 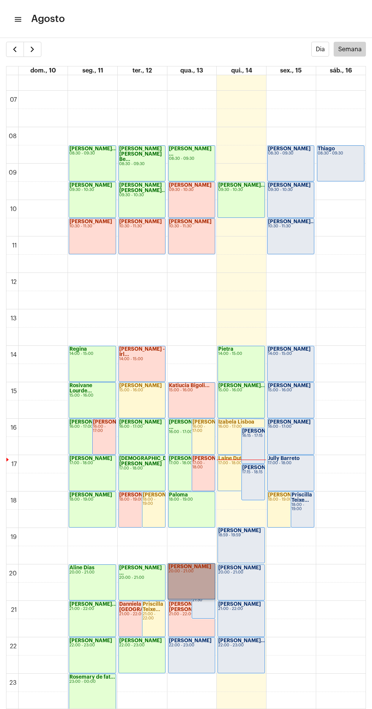 What do you see at coordinates (92, 677) in the screenshot?
I see `strong: Rosemary de fat...` at bounding box center [92, 677].